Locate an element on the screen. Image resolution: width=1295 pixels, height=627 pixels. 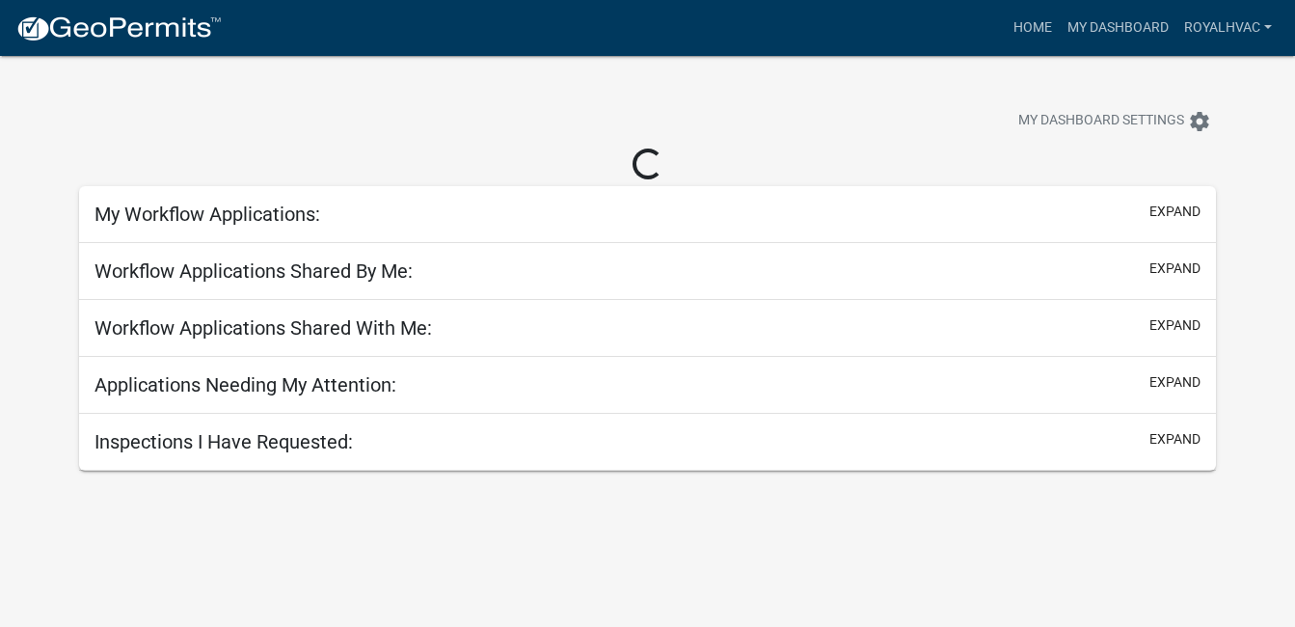
button: My Dashboard Settingssettings is located at coordinates (1115, 121).